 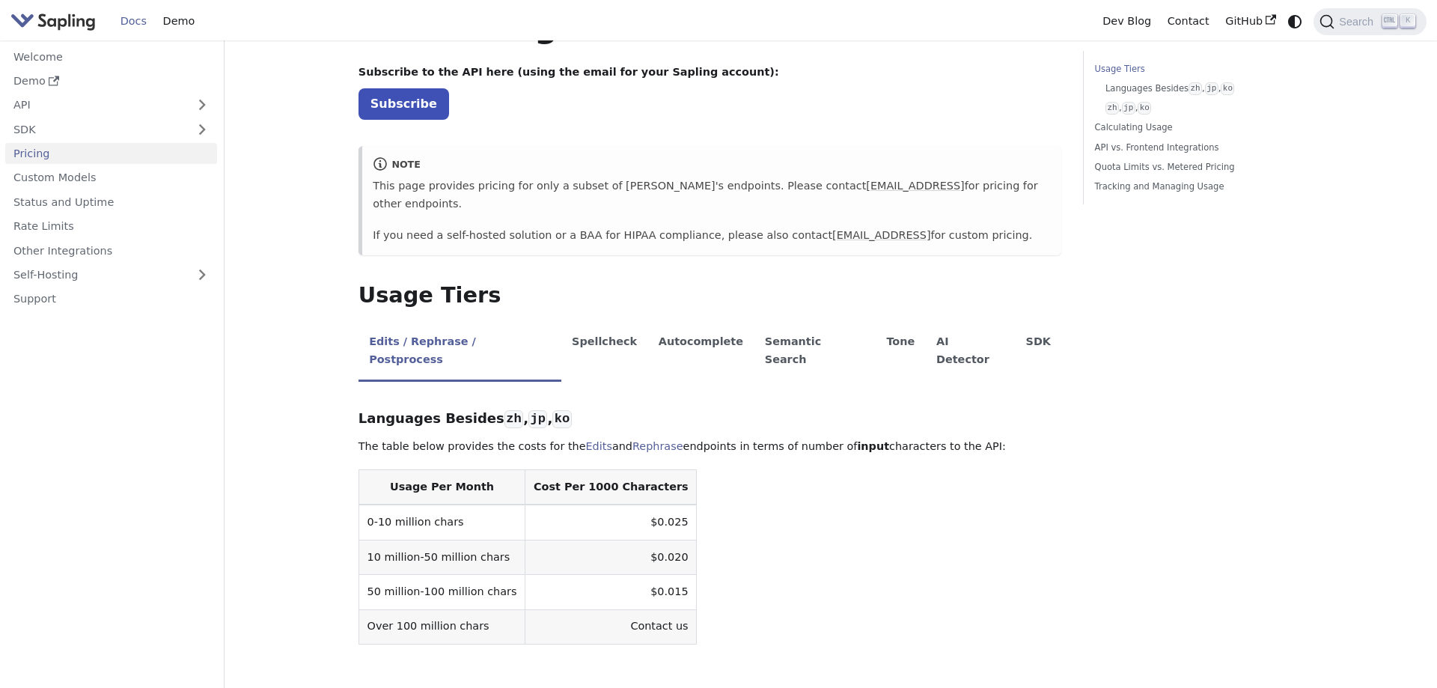 What do you see at coordinates (1358, 22) in the screenshot?
I see `span: Search` at bounding box center [1358, 22].